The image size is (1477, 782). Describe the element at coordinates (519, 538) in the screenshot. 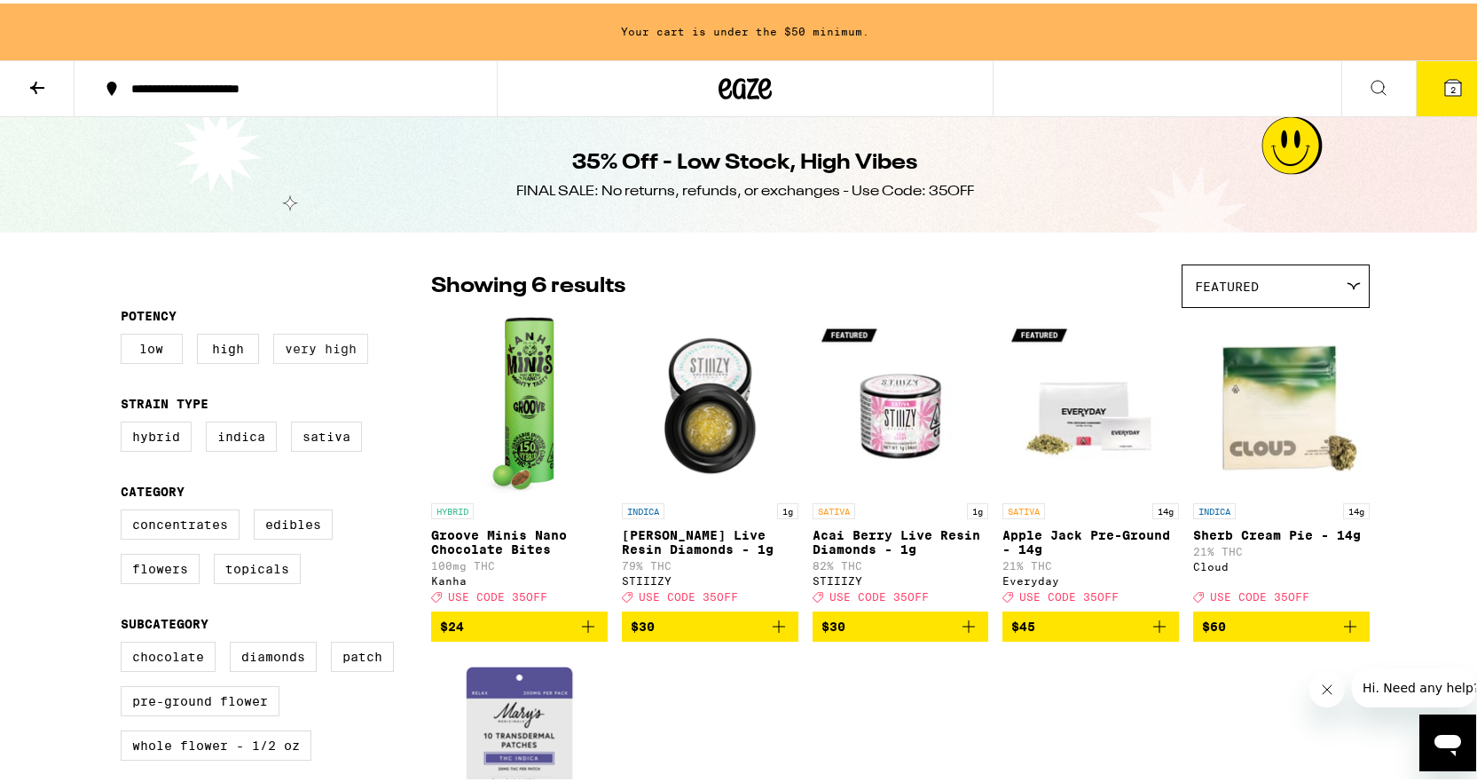

I see `p: Groove Minis Nano Chocolate Bites` at that location.